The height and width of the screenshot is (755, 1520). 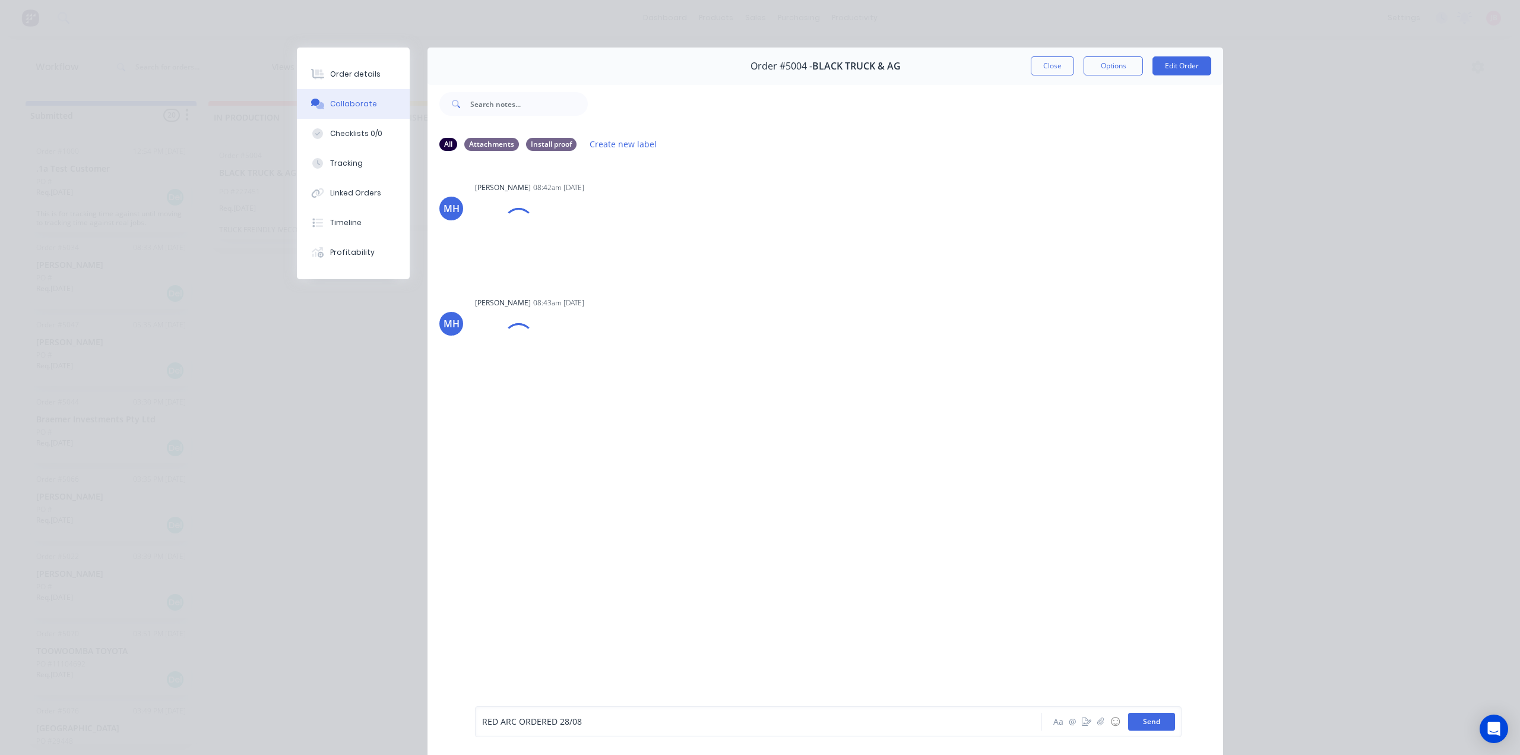 I want to click on button: Timeline, so click(x=353, y=223).